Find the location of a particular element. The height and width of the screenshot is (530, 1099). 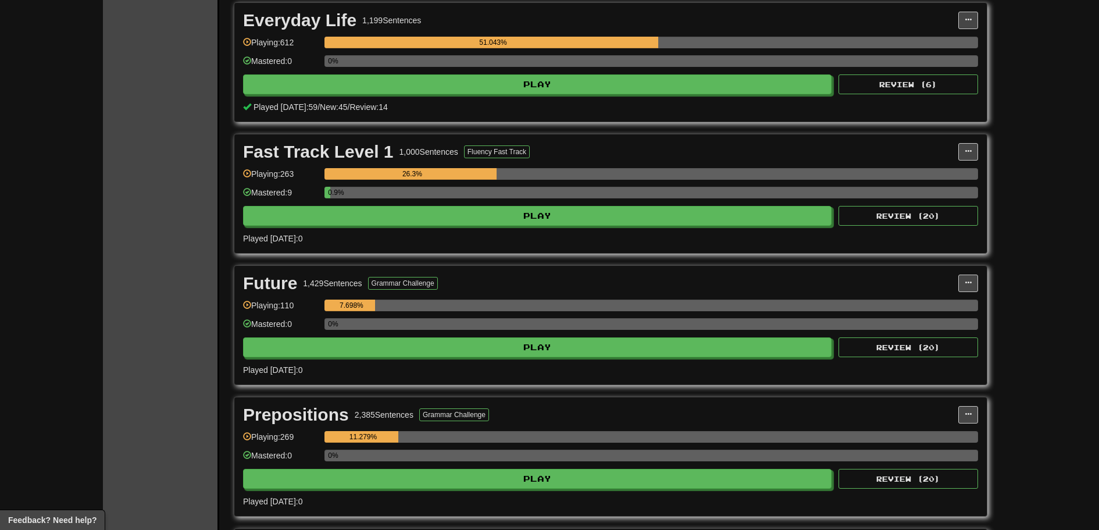

div: Fast Track Level 1 is located at coordinates (318, 152).